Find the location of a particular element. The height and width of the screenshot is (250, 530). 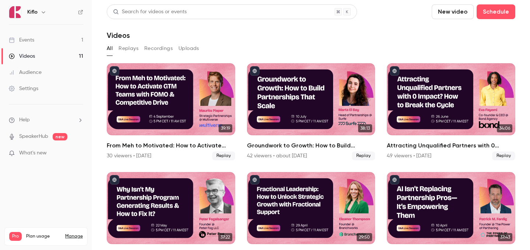

button: Uploads is located at coordinates (189, 49).